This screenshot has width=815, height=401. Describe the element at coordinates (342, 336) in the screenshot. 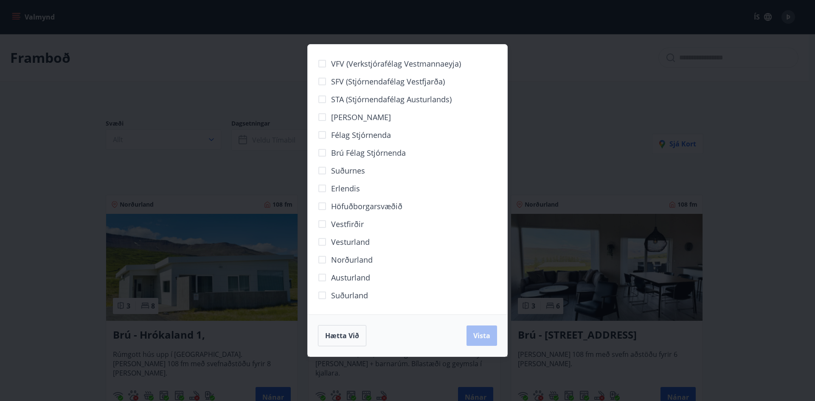

I see `span: Hætta við` at that location.